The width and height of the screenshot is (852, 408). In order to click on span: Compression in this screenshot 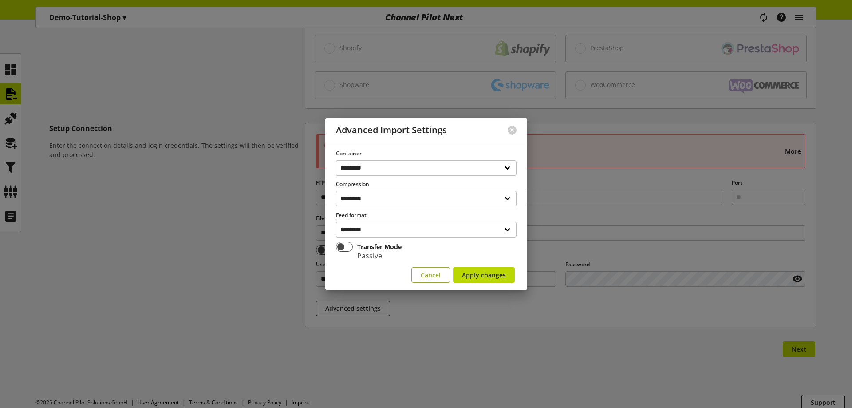, I will do `click(352, 184)`.